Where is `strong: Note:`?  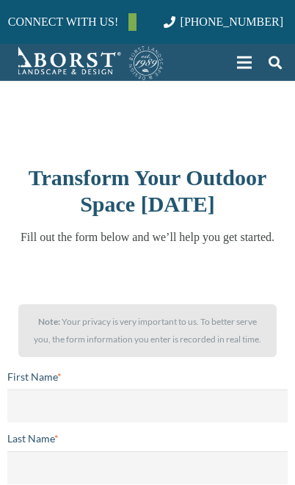 strong: Note: is located at coordinates (49, 321).